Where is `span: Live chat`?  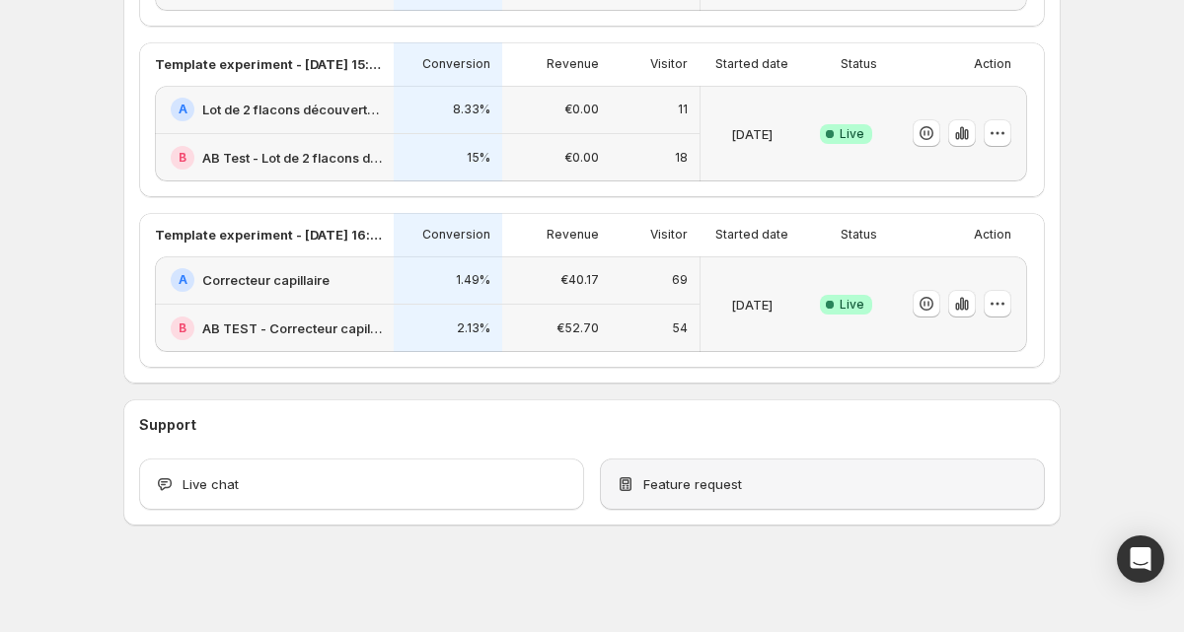 span: Live chat is located at coordinates (210, 484).